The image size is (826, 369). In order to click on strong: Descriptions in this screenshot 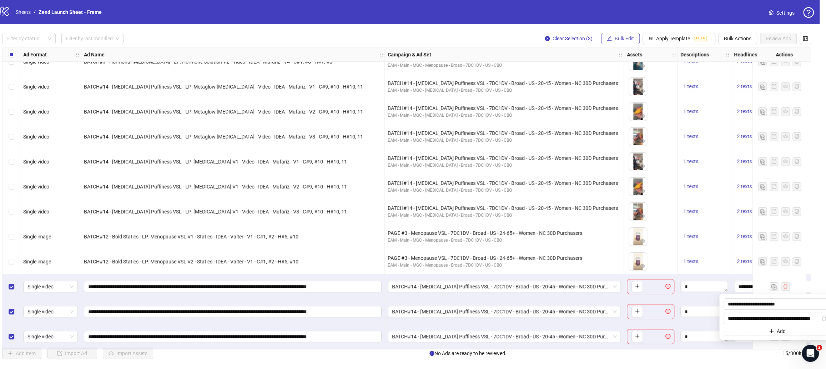, I will do `click(695, 55)`.